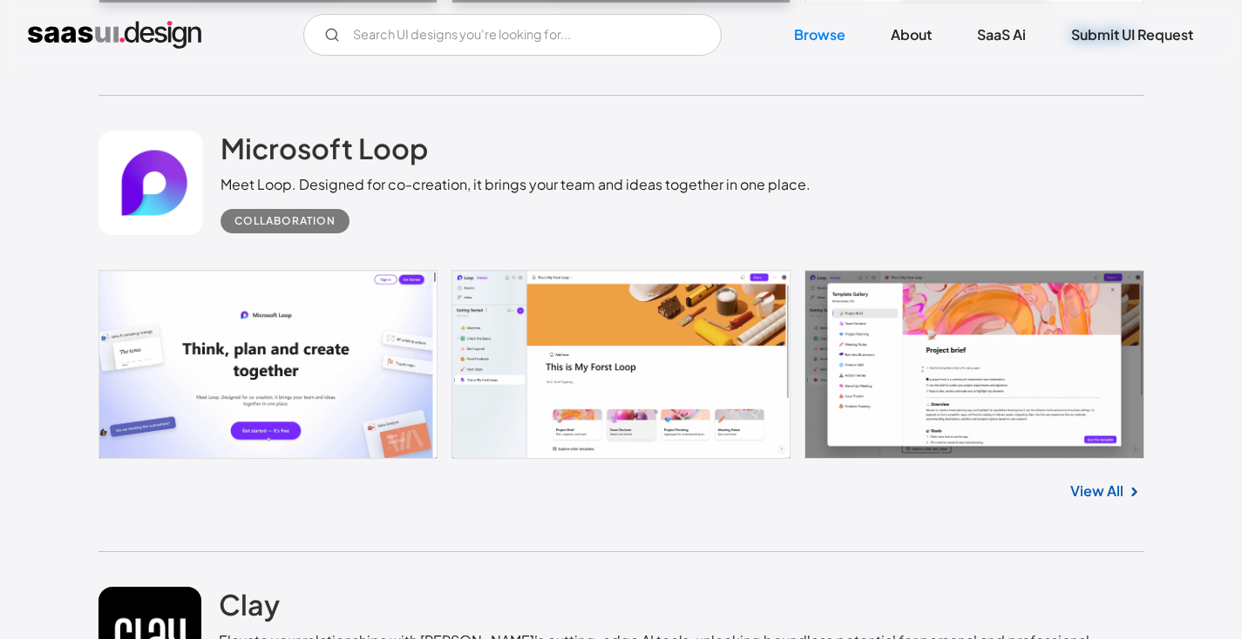  What do you see at coordinates (324, 148) in the screenshot?
I see `h2: Microsoft Loop` at bounding box center [324, 148].